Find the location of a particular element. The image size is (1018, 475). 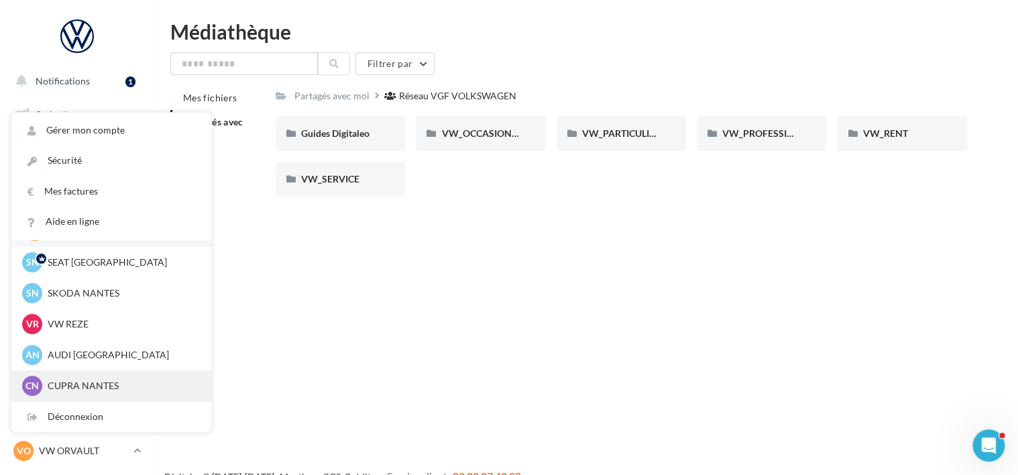

a: VO VW ORVAULT is located at coordinates (77, 451).